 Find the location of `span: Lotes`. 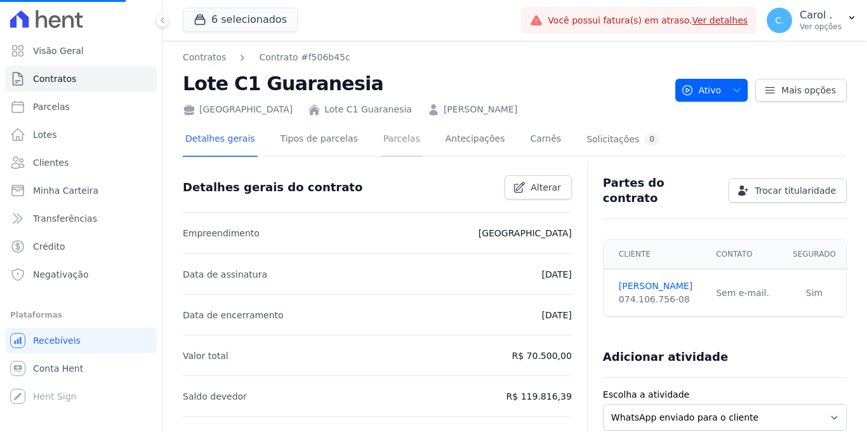

span: Lotes is located at coordinates (45, 135).